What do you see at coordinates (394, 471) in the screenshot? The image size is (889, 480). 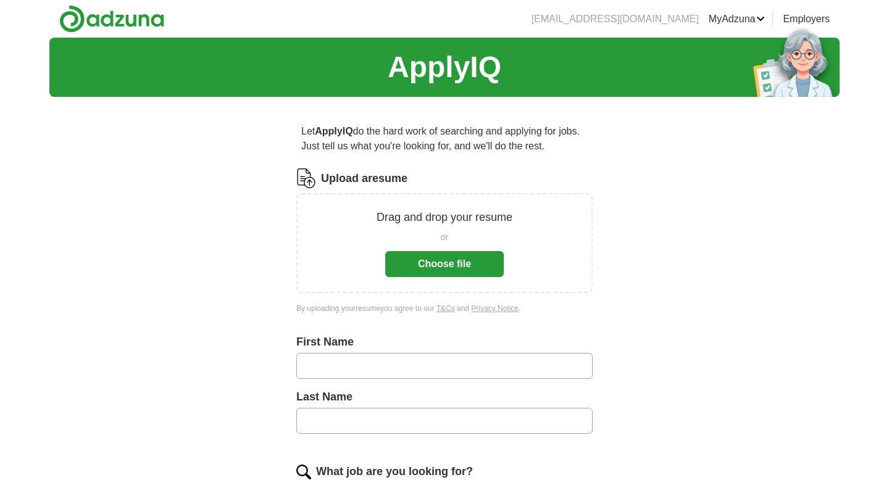 I see `label: What job are you looking for?` at bounding box center [394, 471].